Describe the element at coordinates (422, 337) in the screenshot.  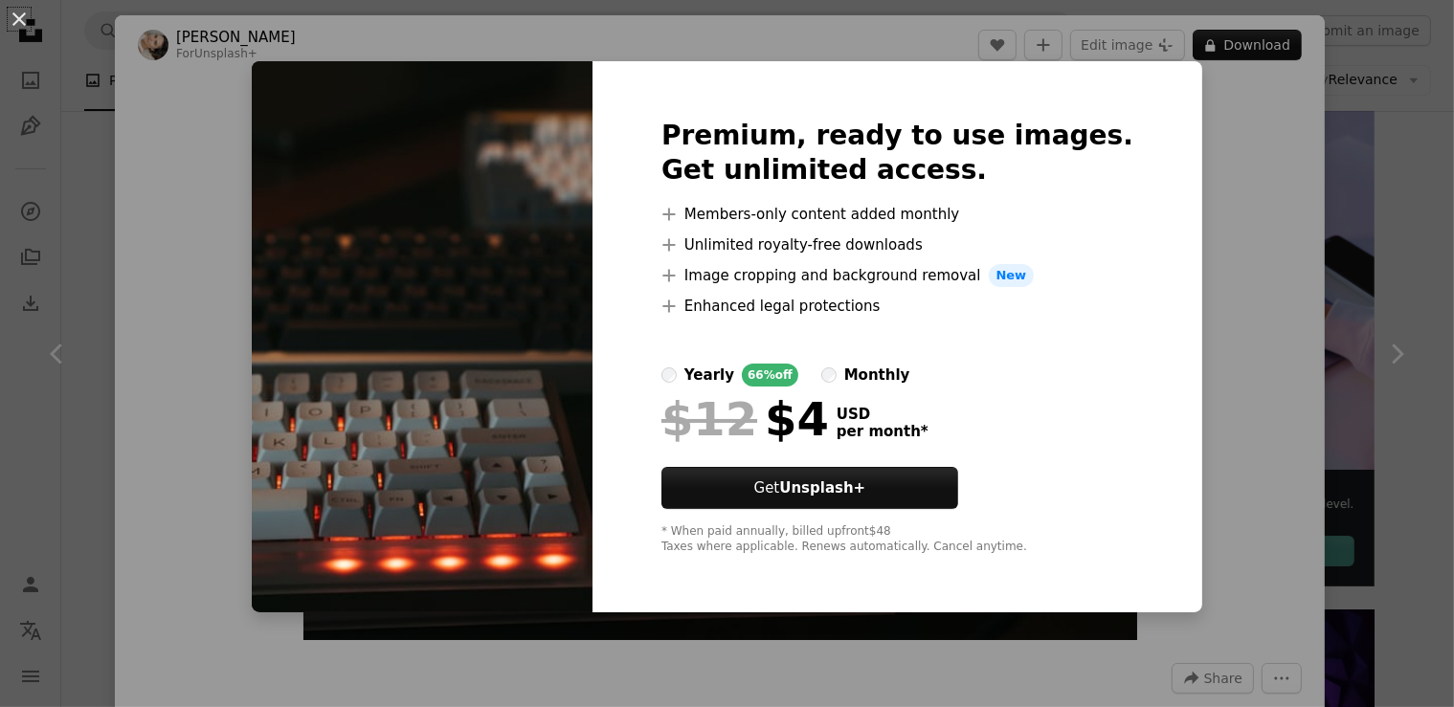
I see `img: premium_photo-1664194583917-e2ca85efc15e` at that location.